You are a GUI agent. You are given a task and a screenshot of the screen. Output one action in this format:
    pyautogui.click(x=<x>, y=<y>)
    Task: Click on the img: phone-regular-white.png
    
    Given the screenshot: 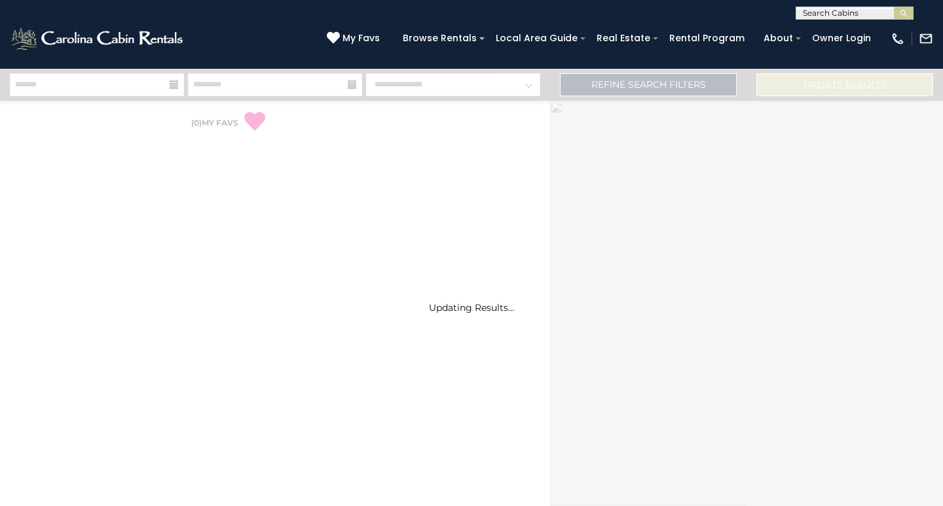 What is the action you would take?
    pyautogui.click(x=898, y=39)
    